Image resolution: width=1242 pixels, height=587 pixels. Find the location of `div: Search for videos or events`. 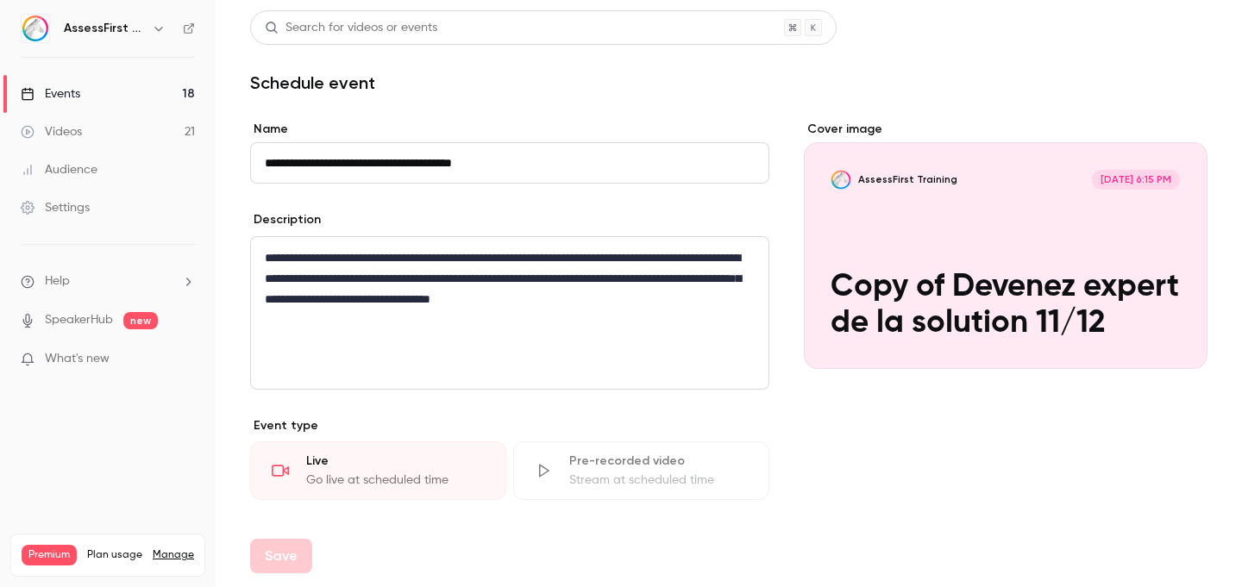

div: Search for videos or events is located at coordinates (351, 28).